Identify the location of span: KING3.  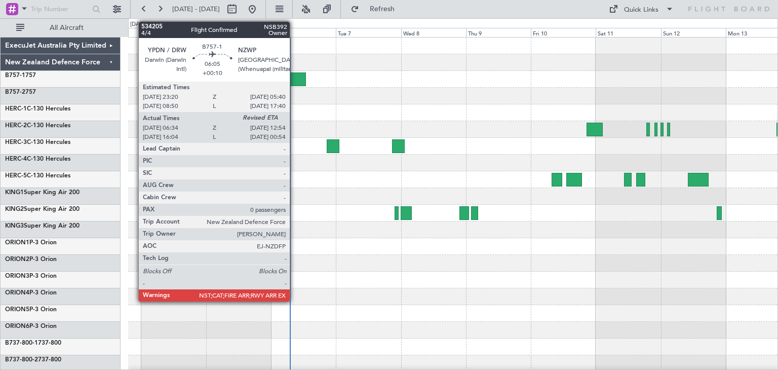
(14, 226).